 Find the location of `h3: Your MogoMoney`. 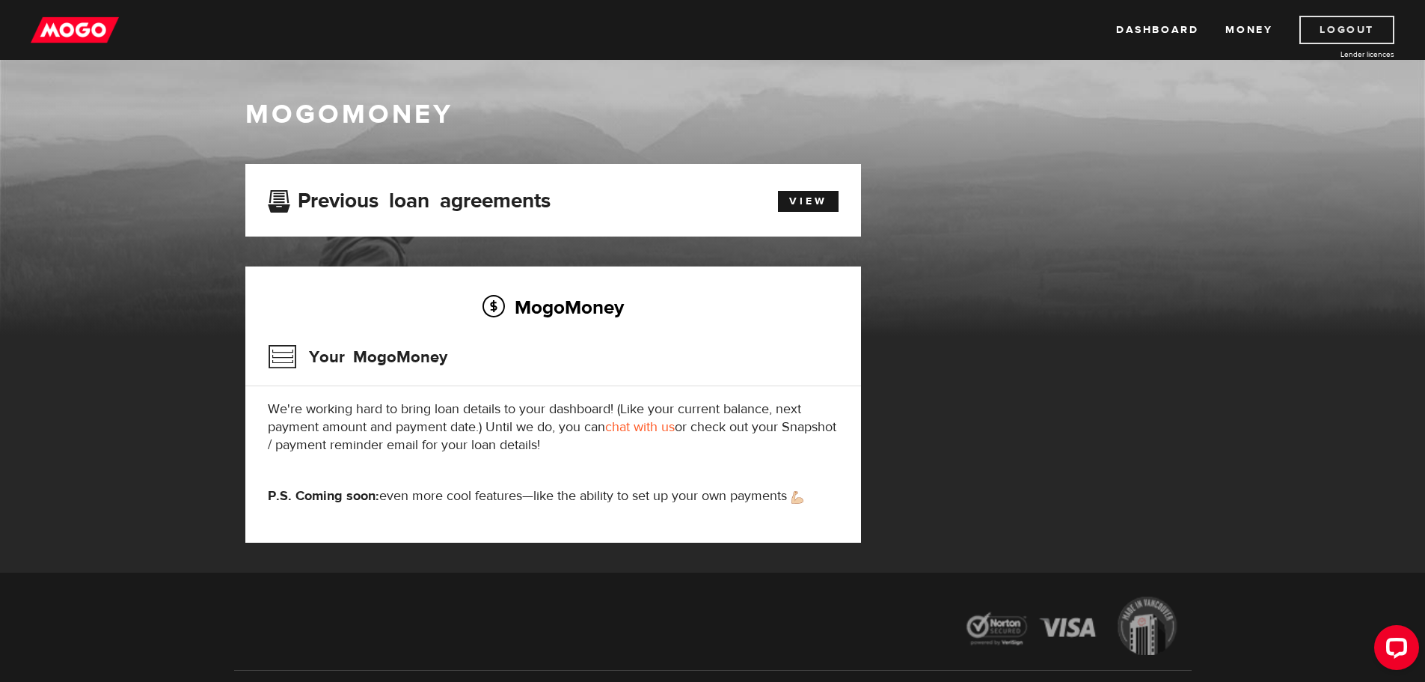

h3: Your MogoMoney is located at coordinates (358, 357).